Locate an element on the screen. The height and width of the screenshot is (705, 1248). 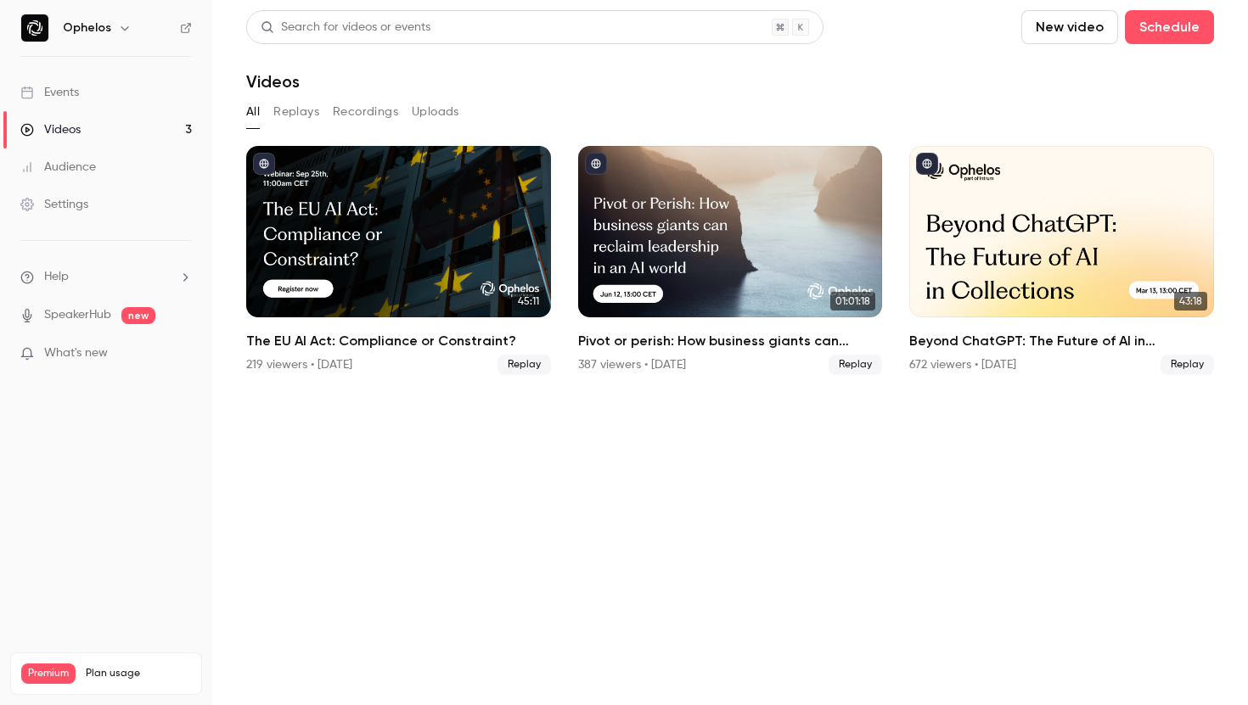
div: Settings is located at coordinates (54, 205).